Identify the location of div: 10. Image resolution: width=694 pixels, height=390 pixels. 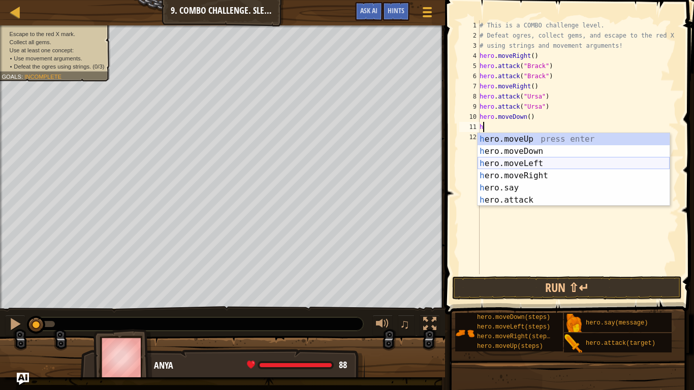
(470, 117).